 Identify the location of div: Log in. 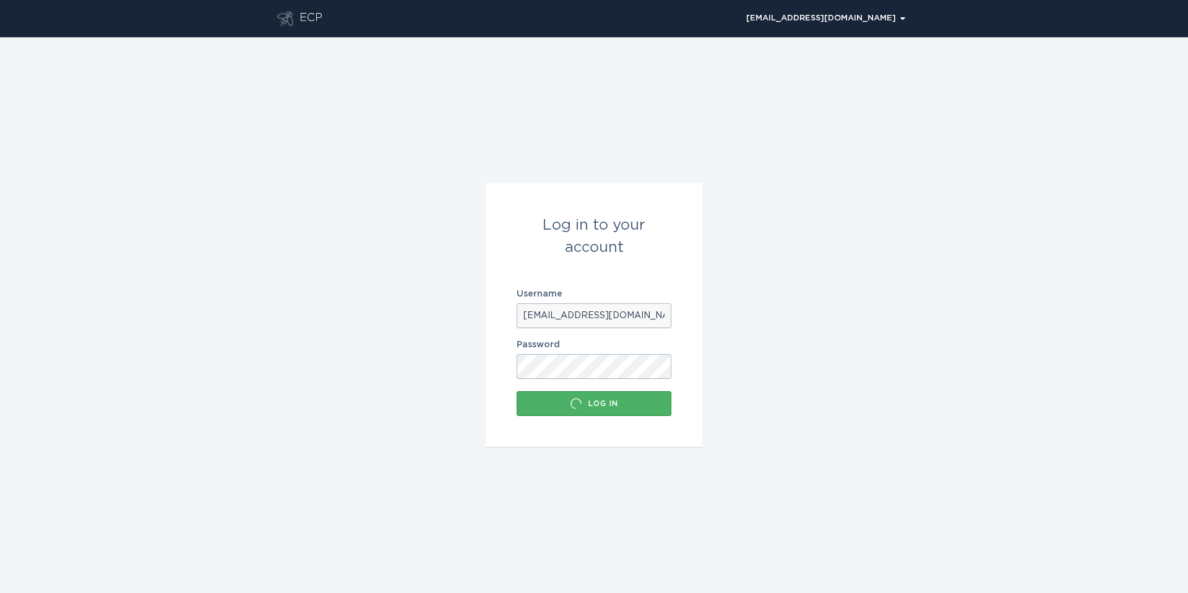
(594, 403).